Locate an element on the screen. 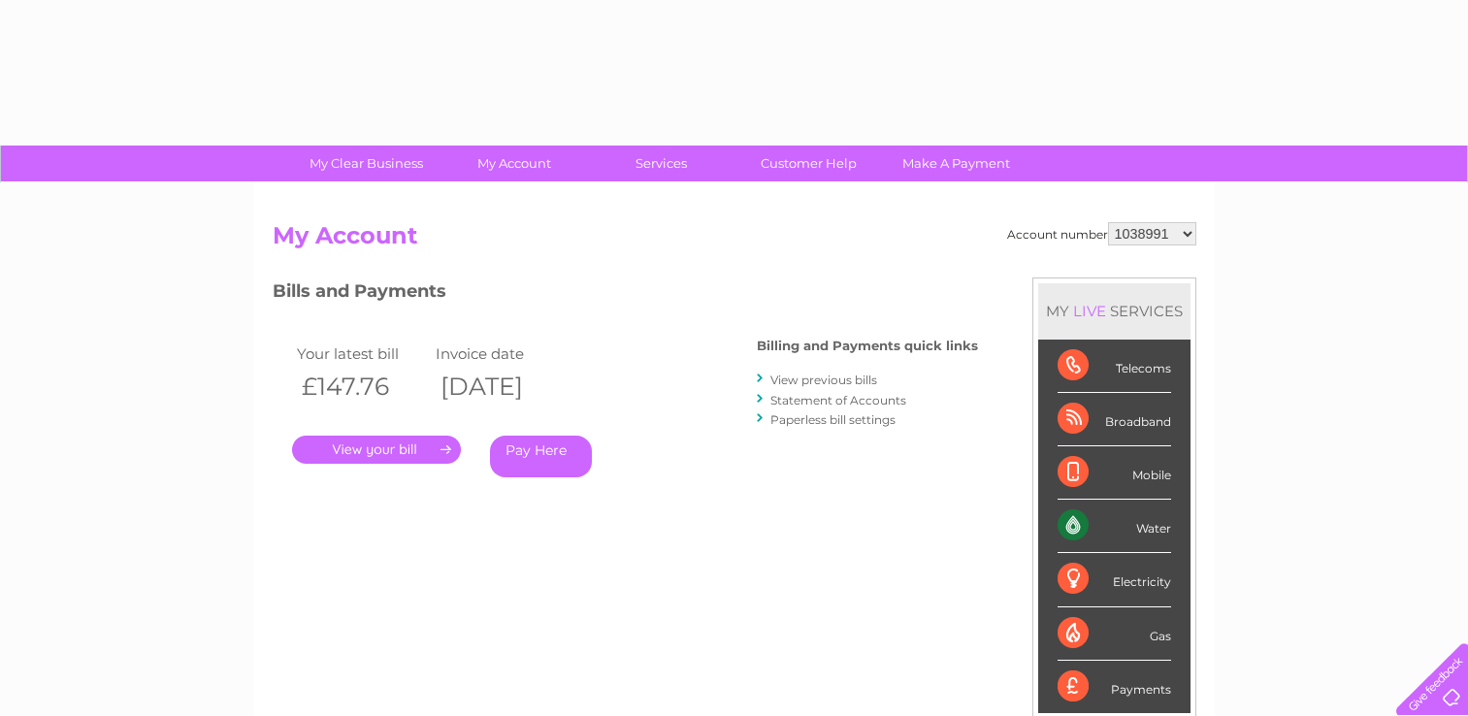 This screenshot has height=716, width=1468. div: Electricity is located at coordinates (1114, 579).